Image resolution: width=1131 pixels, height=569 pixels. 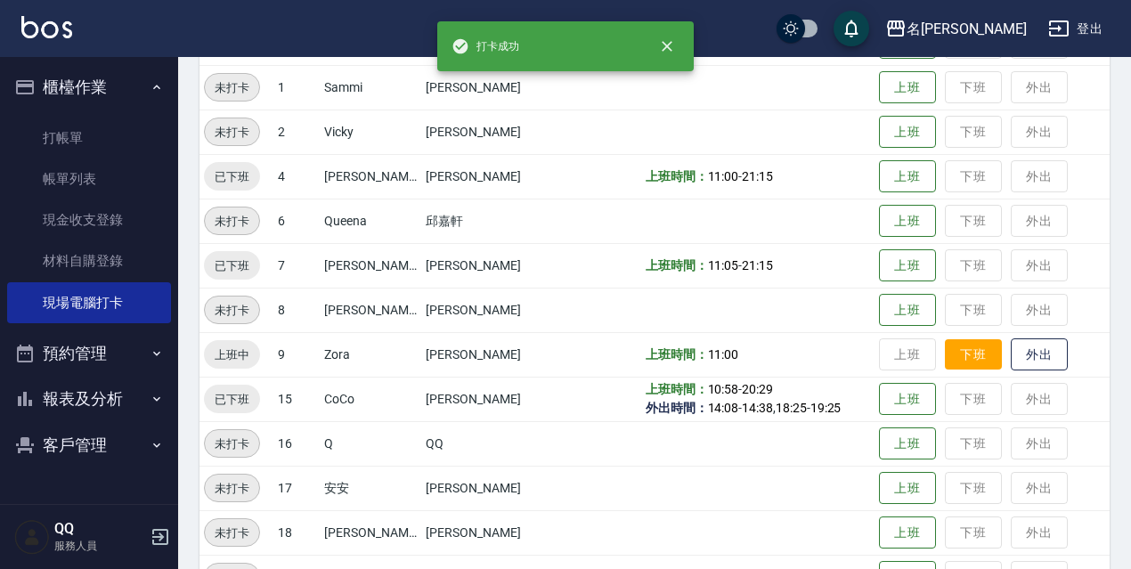 I want to click on span: 打卡成功, so click(x=485, y=46).